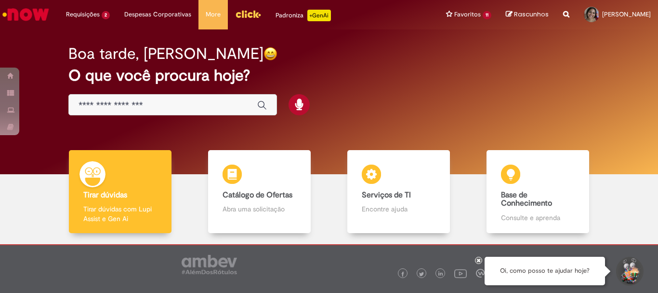 The image size is (658, 293). Describe the element at coordinates (461, 273) in the screenshot. I see `img: logo_footer_youtube.png` at that location.